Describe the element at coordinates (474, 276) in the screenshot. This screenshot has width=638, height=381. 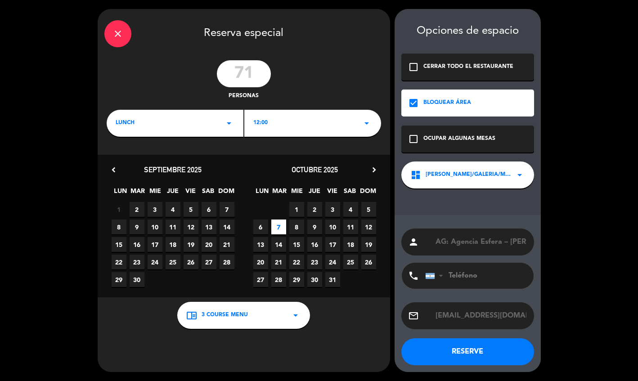
I see `input: Teléfono` at that location.